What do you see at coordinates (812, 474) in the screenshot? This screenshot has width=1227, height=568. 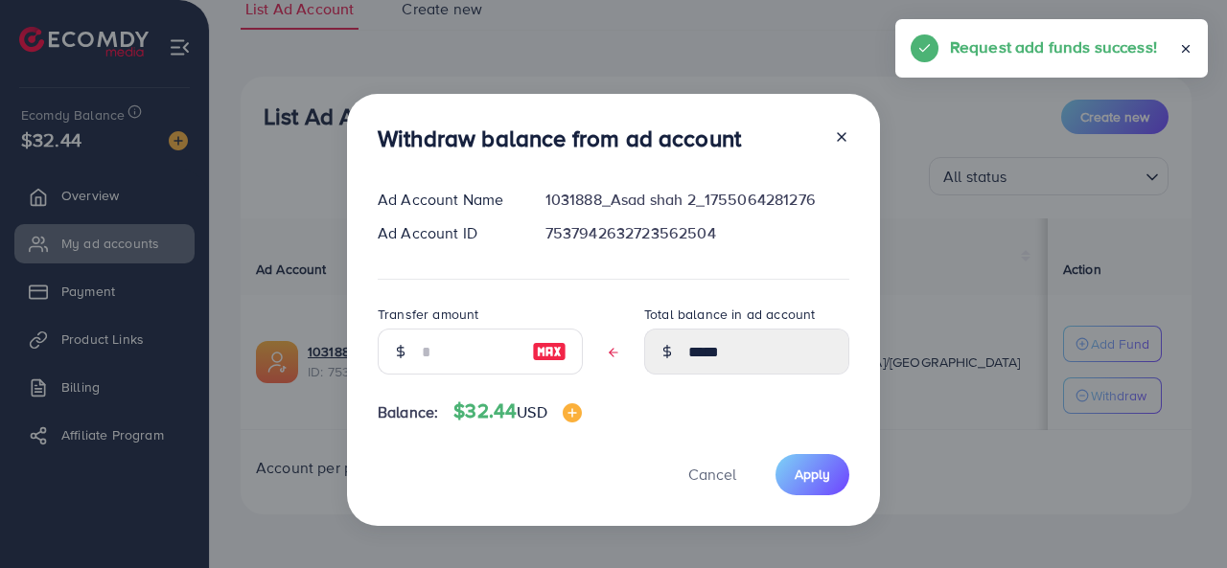 I see `span: Apply` at bounding box center [812, 474].